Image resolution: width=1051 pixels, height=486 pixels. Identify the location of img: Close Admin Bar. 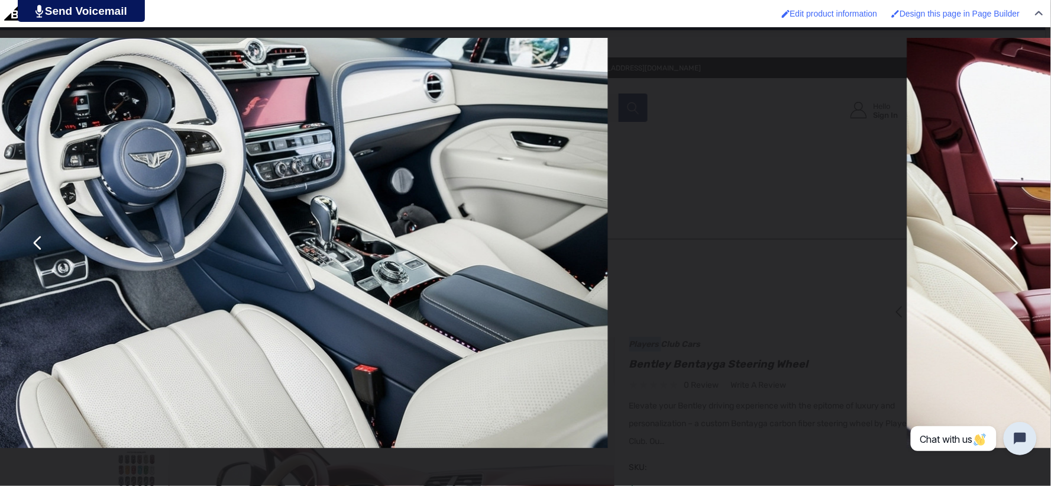
(1040, 13).